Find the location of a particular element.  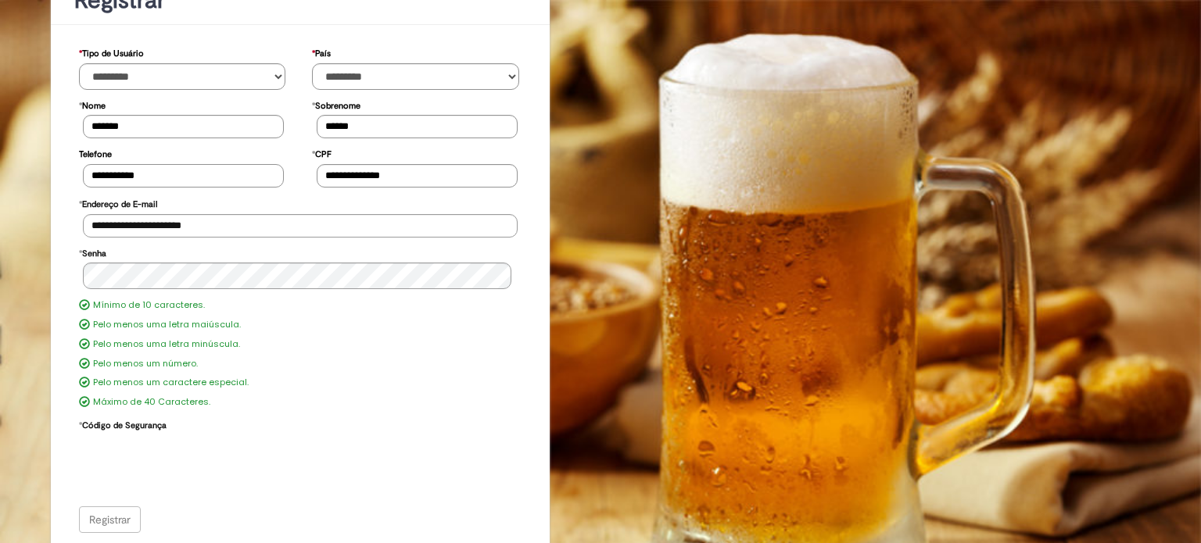

label: Sobrenome is located at coordinates (336, 104).